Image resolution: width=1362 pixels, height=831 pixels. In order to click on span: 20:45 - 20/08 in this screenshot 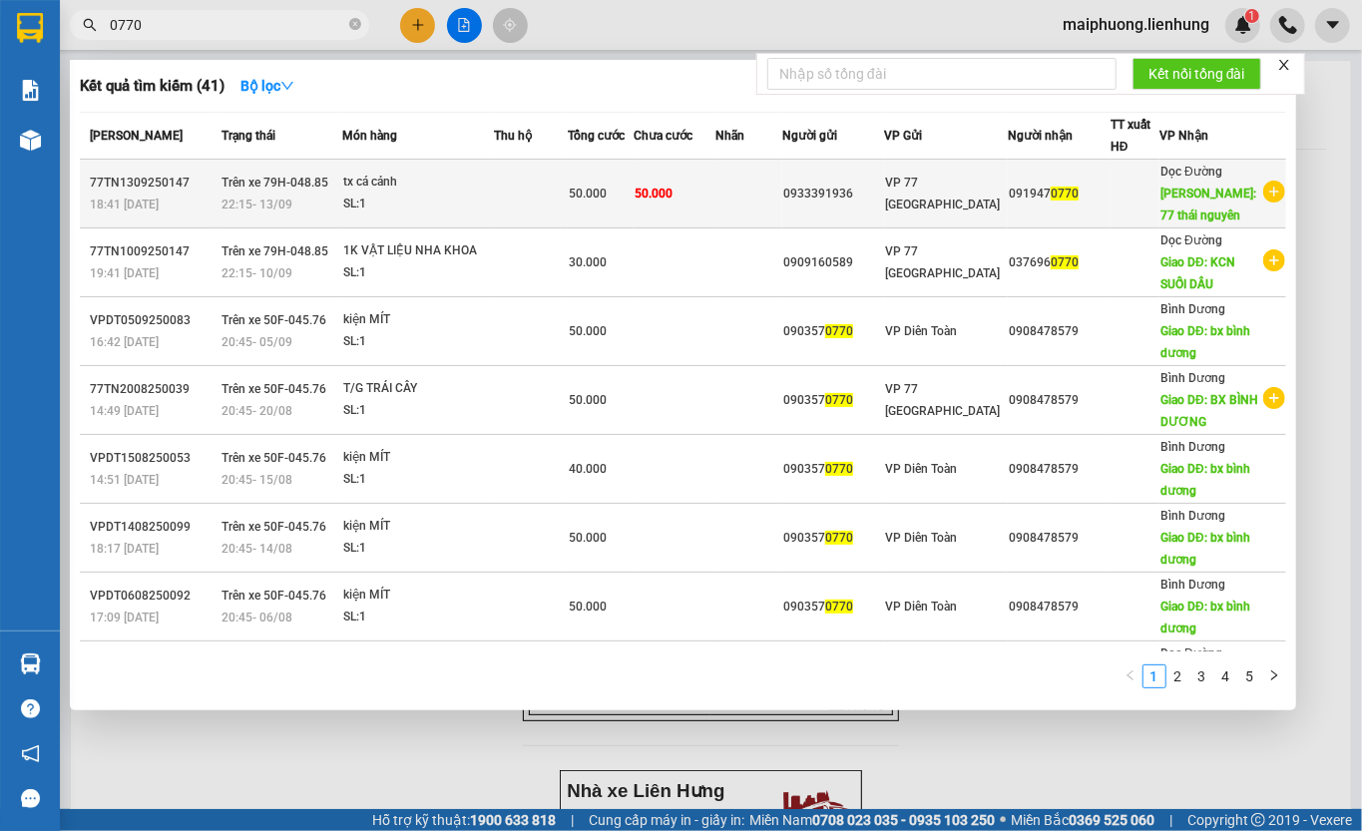, I will do `click(256, 411)`.